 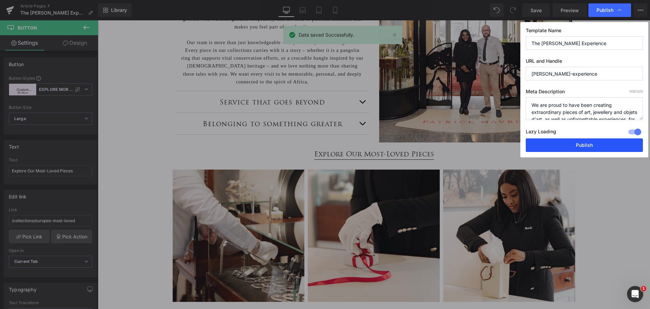 What do you see at coordinates (276, 133) in the screenshot?
I see `span: Explore Our Most-Loved Pieces` at bounding box center [276, 133].